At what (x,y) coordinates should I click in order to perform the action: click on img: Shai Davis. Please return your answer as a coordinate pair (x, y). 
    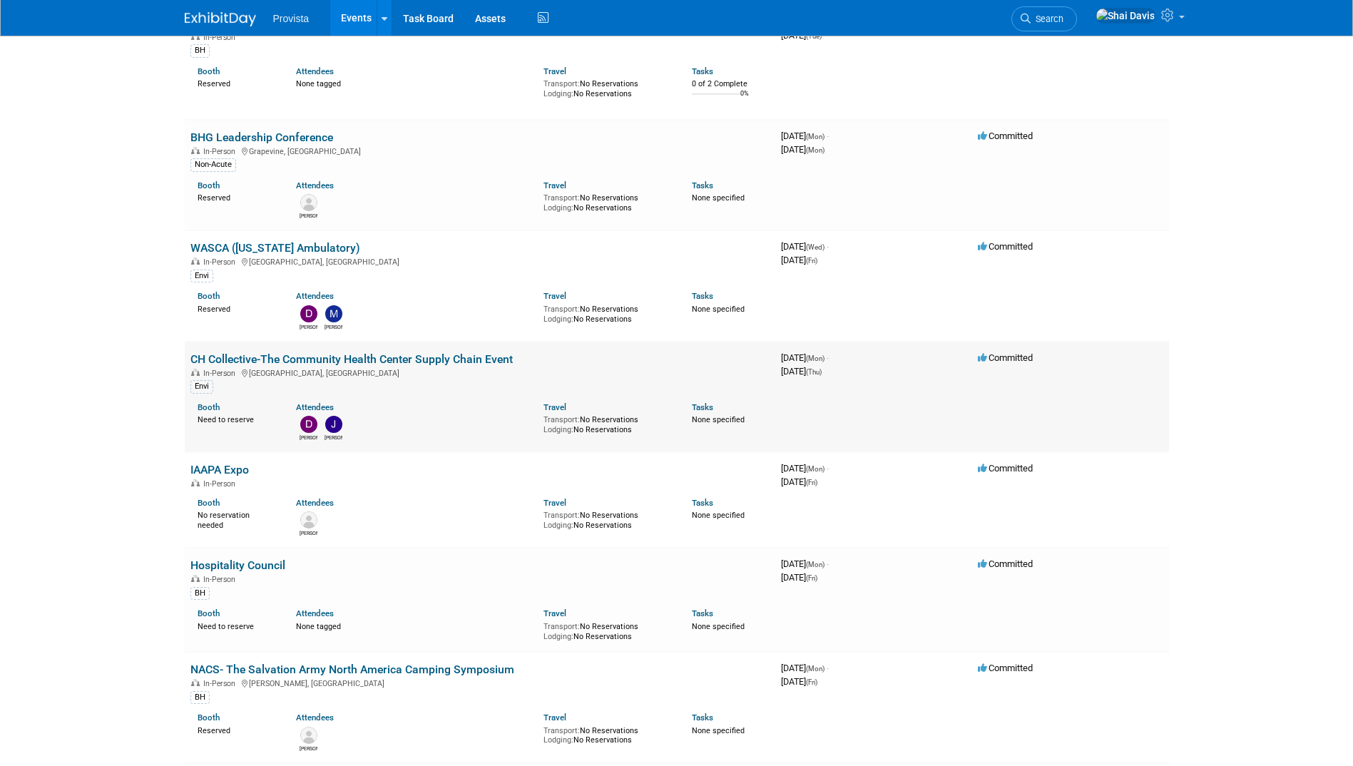
    Looking at the image, I should click on (1126, 16).